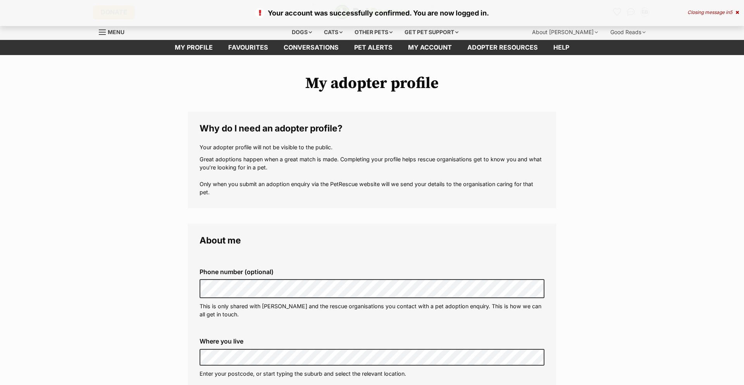  I want to click on label: Phone number (optional), so click(372, 272).